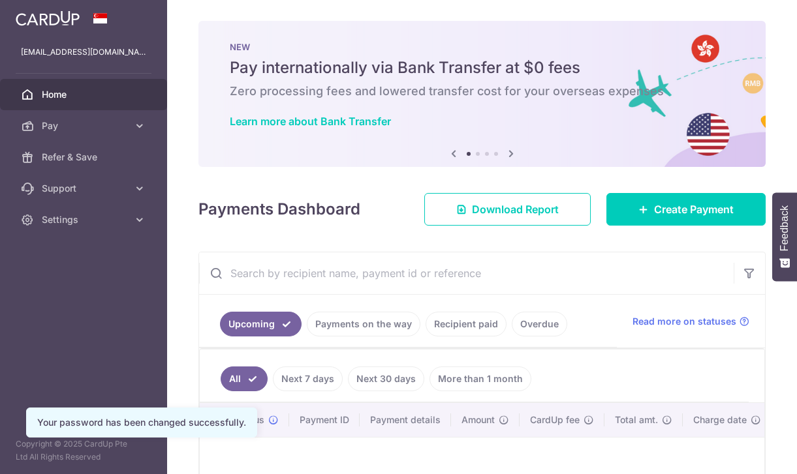 The height and width of the screenshot is (474, 797). I want to click on img: Bank transfer banner, so click(481, 94).